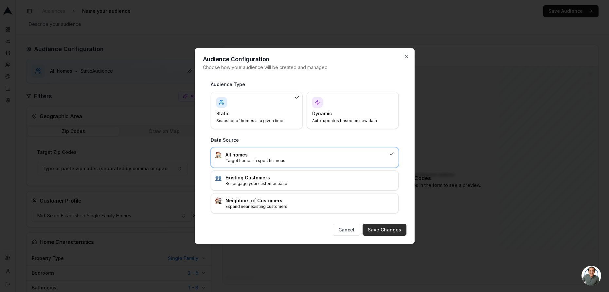 The image size is (609, 292). I want to click on p: Re-engage your customer base, so click(310, 184).